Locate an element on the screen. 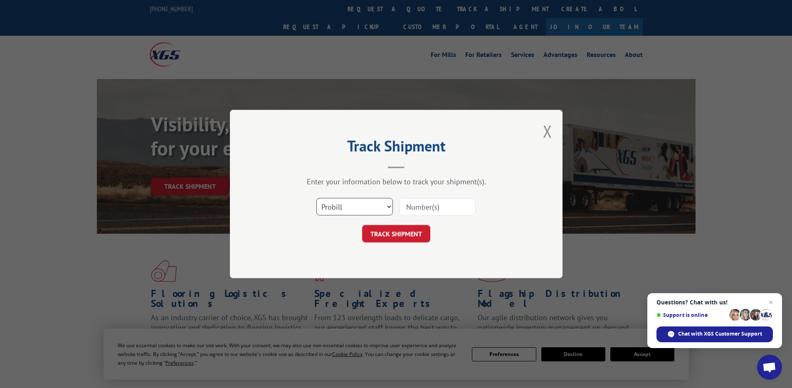 The height and width of the screenshot is (388, 792). div: Enter your information below to track your shipment(s). is located at coordinates (396, 181).